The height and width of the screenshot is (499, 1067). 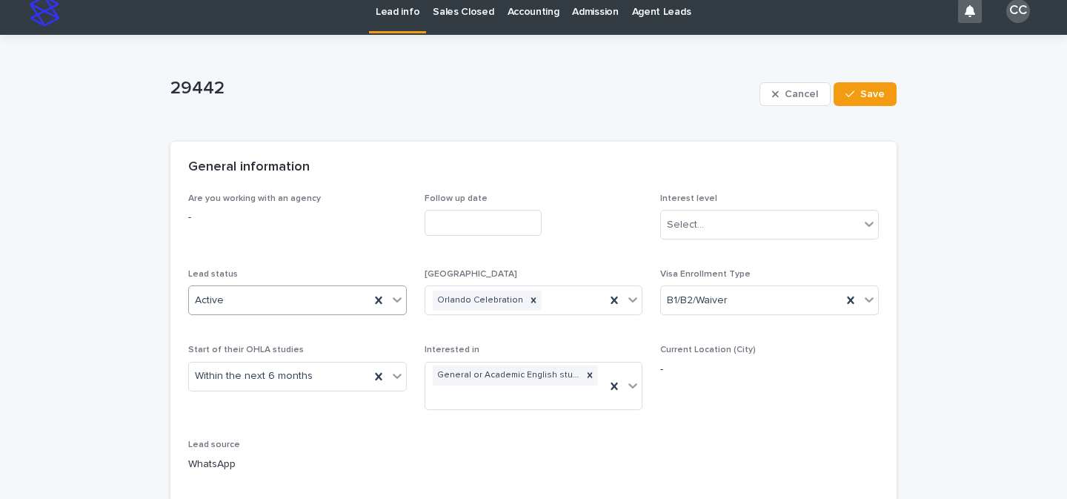 I want to click on span: Interest level, so click(x=689, y=199).